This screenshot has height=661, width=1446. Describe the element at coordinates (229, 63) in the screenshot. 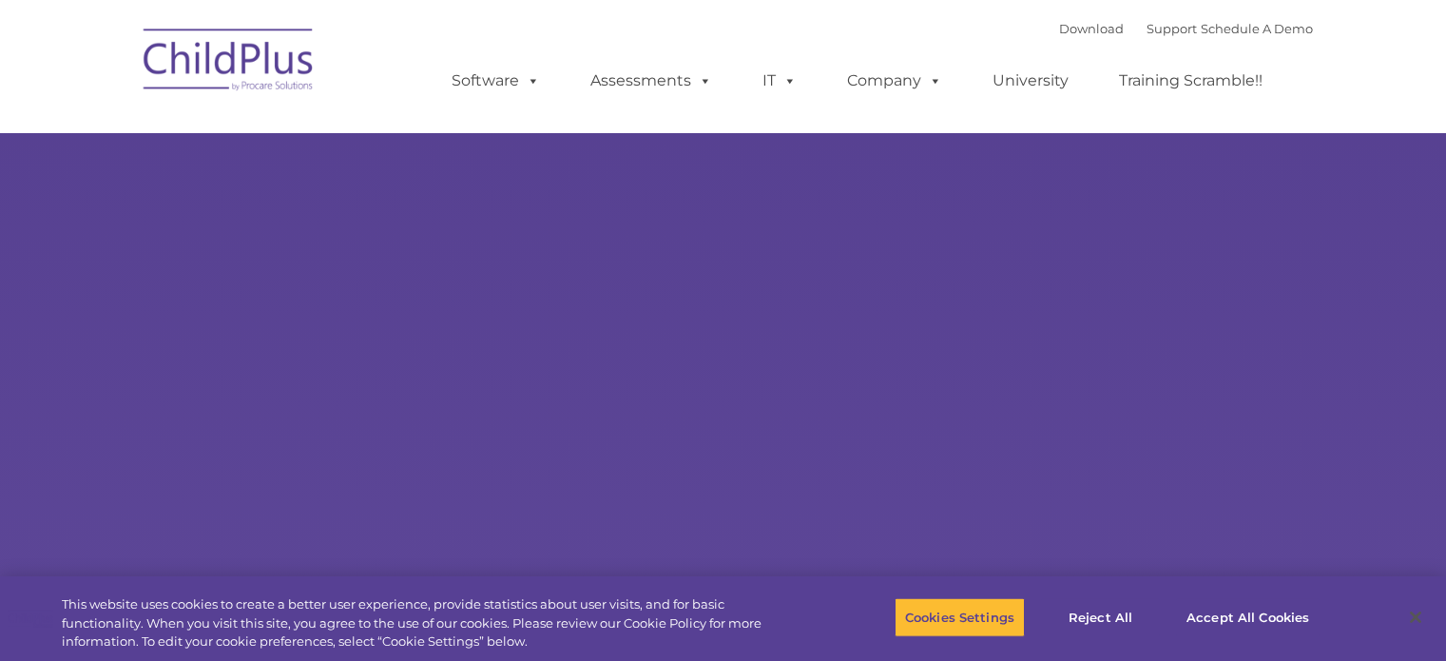

I see `img: ChildPlus by Procare Solutions` at that location.